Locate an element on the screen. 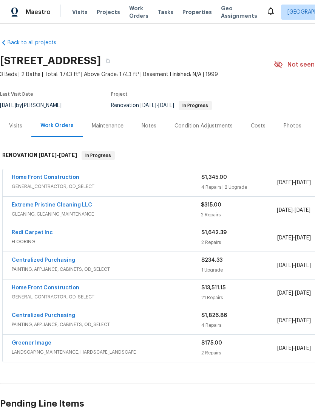 Image resolution: width=315 pixels, height=410 pixels. span: Visits is located at coordinates (80, 12).